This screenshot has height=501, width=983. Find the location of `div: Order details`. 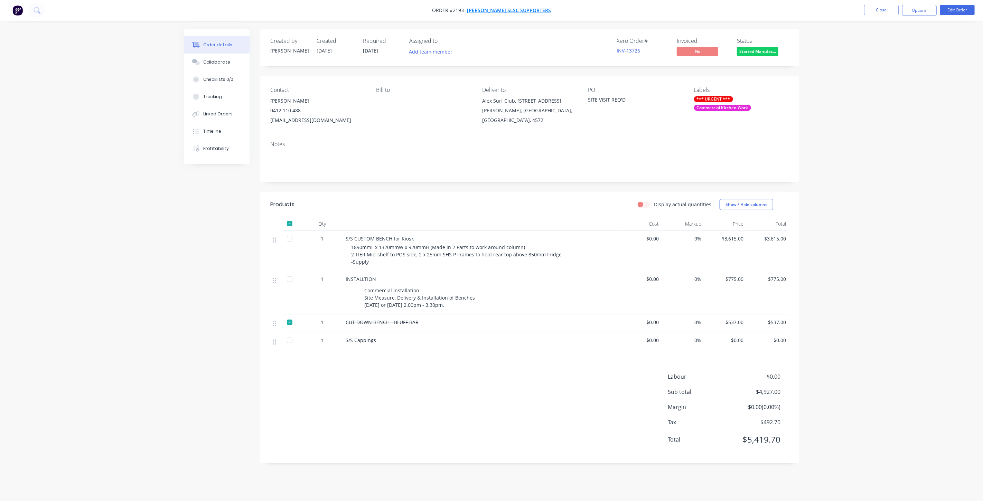

div: Order details is located at coordinates (218, 45).